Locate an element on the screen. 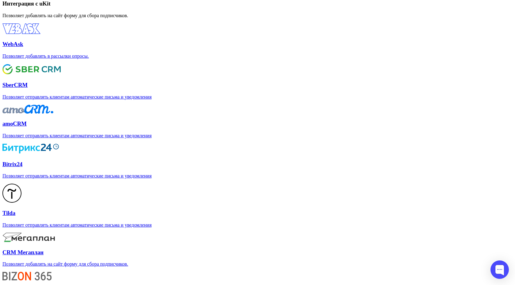 Image resolution: width=515 pixels, height=285 pixels. h3: Интеграция с uKit is located at coordinates (258, 4).